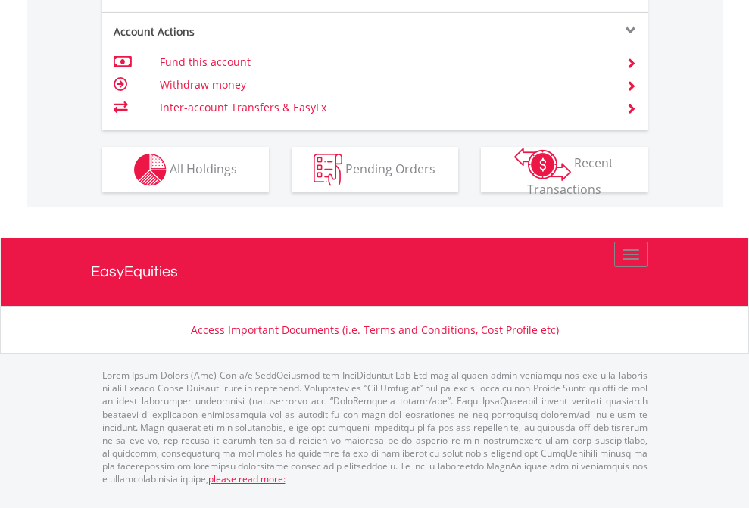  Describe the element at coordinates (203, 168) in the screenshot. I see `span: All Holdings` at that location.